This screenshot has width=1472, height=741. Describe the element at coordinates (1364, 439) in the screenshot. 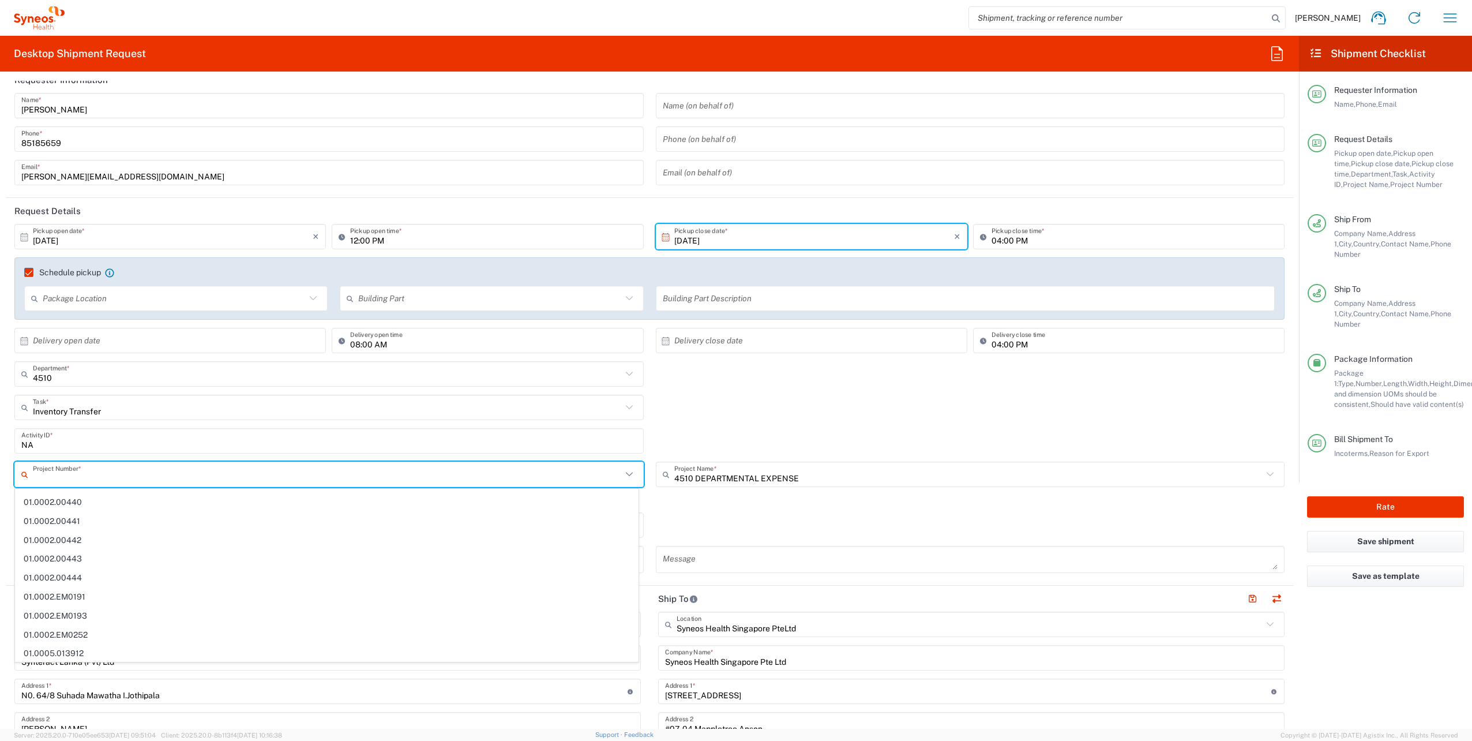

I see `span: Bill Shipment To` at that location.